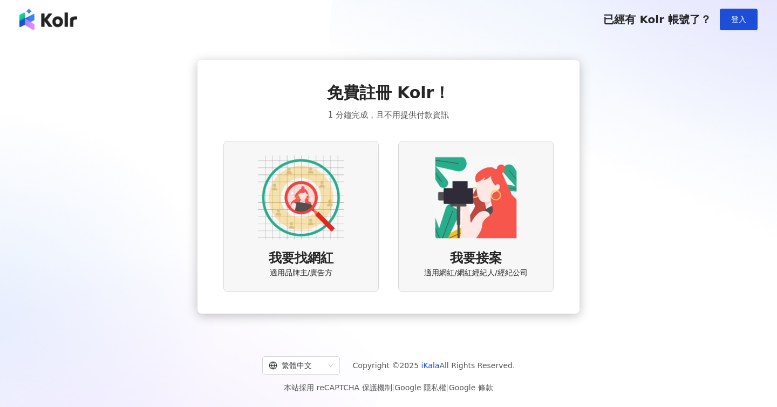 The width and height of the screenshot is (777, 407). What do you see at coordinates (739, 19) in the screenshot?
I see `button: 登入` at bounding box center [739, 19].